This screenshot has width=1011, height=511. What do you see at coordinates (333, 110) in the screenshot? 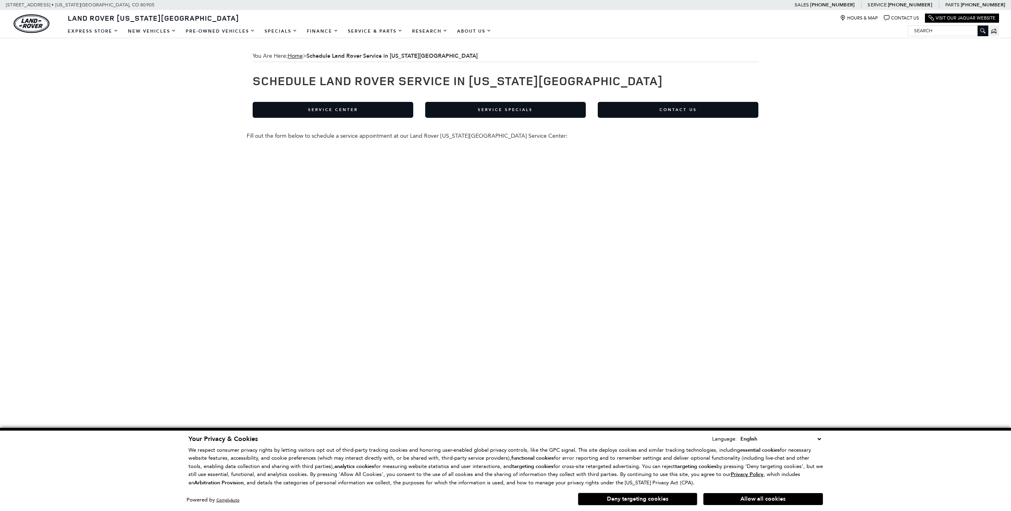
I see `a: Service Center` at bounding box center [333, 110].